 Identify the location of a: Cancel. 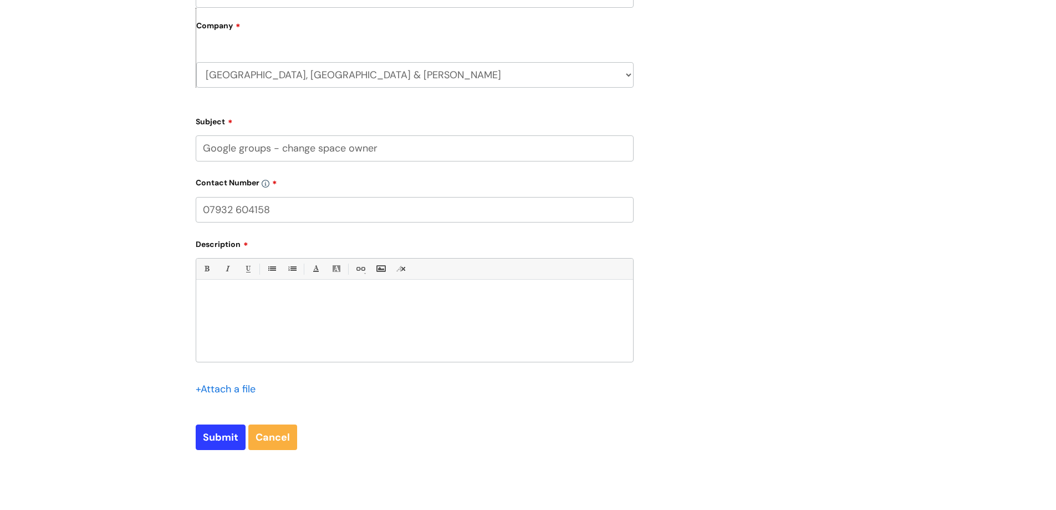
(273, 437).